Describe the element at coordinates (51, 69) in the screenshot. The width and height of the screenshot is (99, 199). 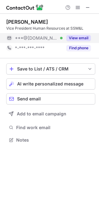
I see `div: Save to List / ATS / CRM` at that location.